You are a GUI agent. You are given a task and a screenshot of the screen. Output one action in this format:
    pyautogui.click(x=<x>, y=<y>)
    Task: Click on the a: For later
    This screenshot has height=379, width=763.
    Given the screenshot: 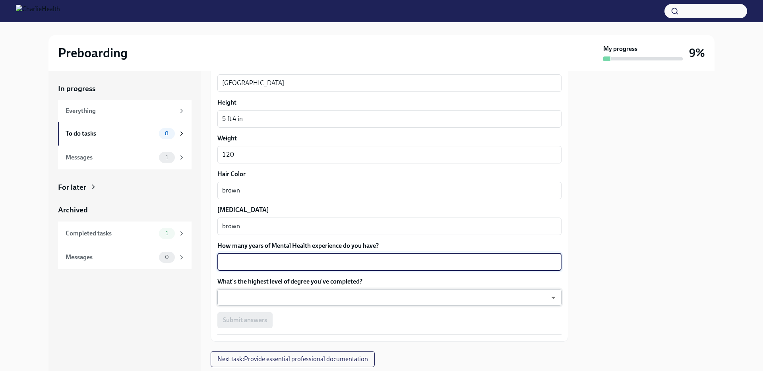 What is the action you would take?
    pyautogui.click(x=125, y=187)
    